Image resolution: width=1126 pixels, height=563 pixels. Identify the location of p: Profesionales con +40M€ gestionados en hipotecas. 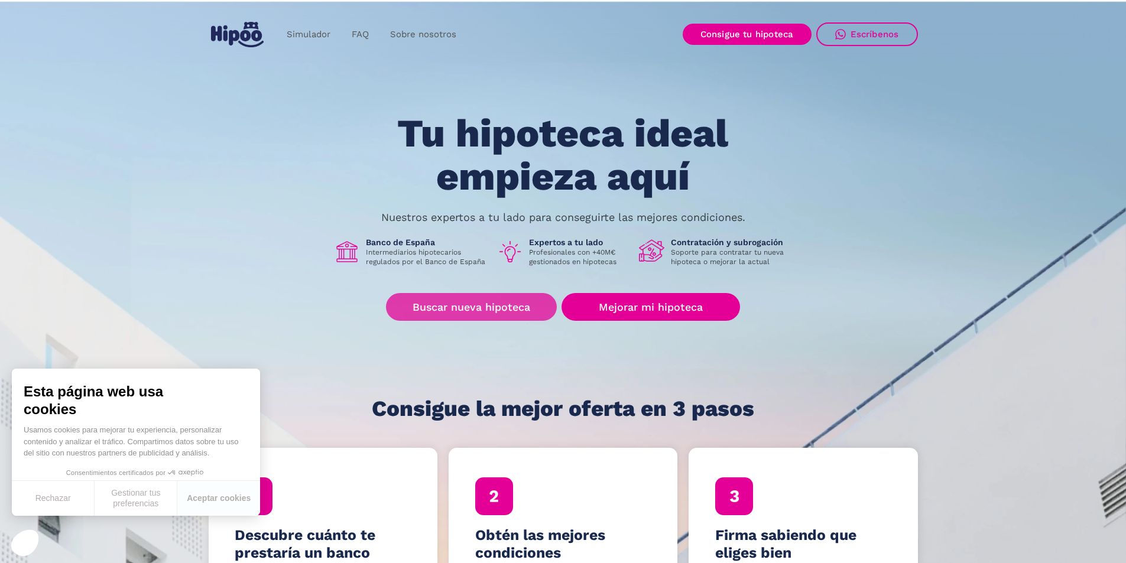
(579, 257).